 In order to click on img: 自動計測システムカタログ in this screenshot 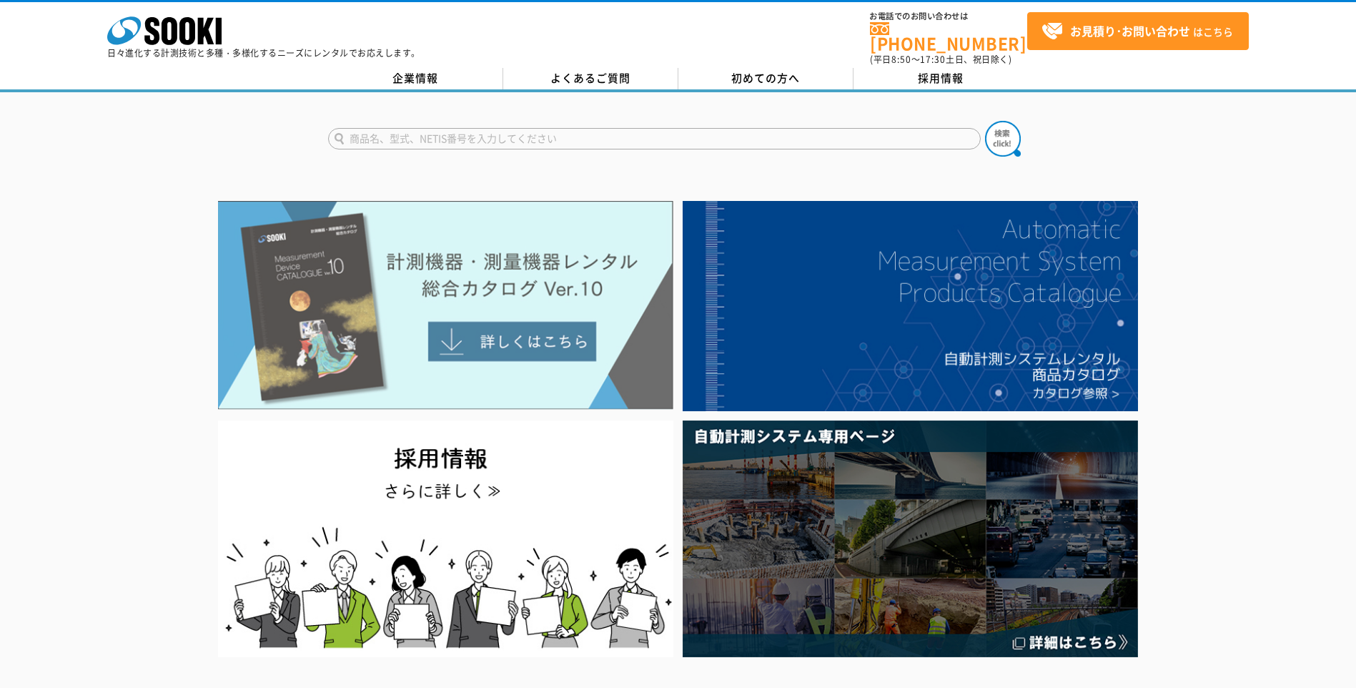, I will do `click(910, 306)`.